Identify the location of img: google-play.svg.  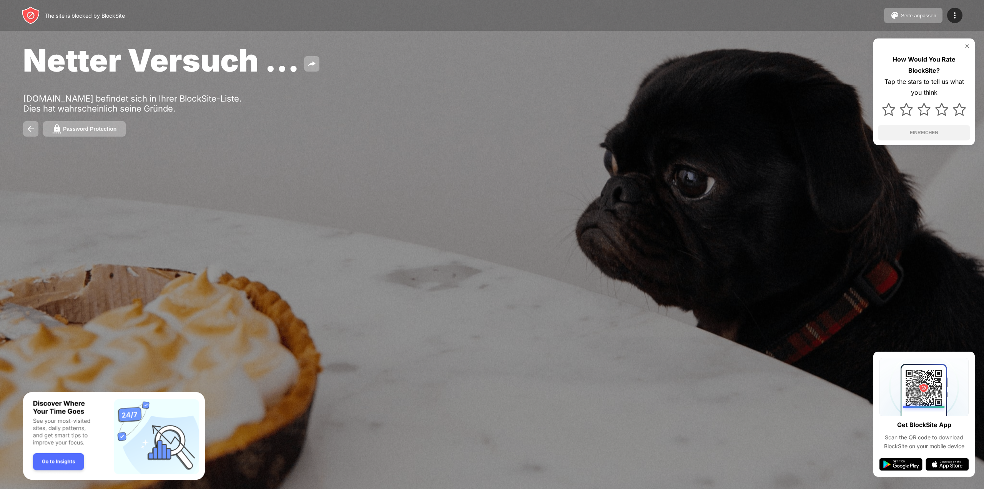
(901, 464).